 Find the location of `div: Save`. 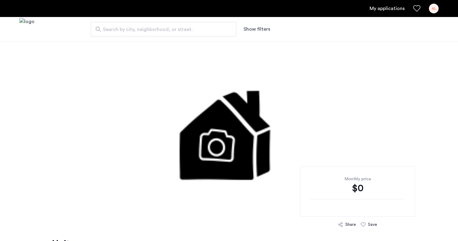

div: Save is located at coordinates (373, 224).